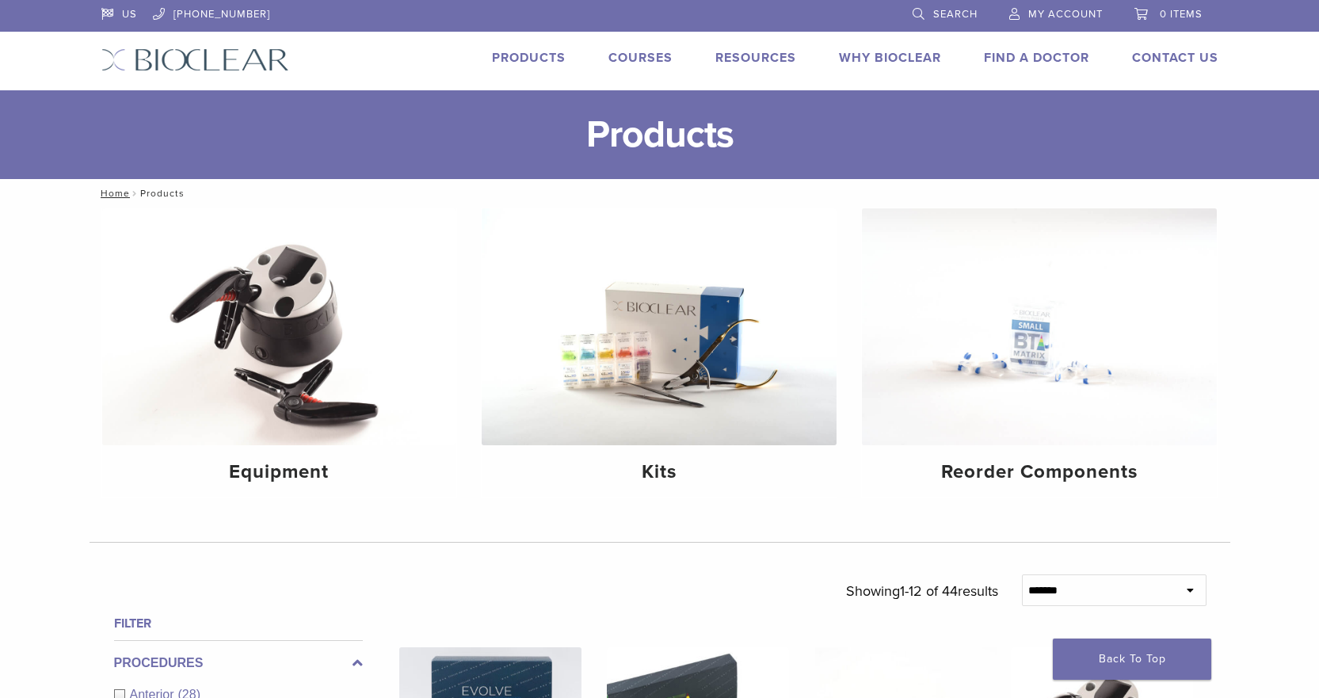  I want to click on img: Equipment, so click(280, 326).